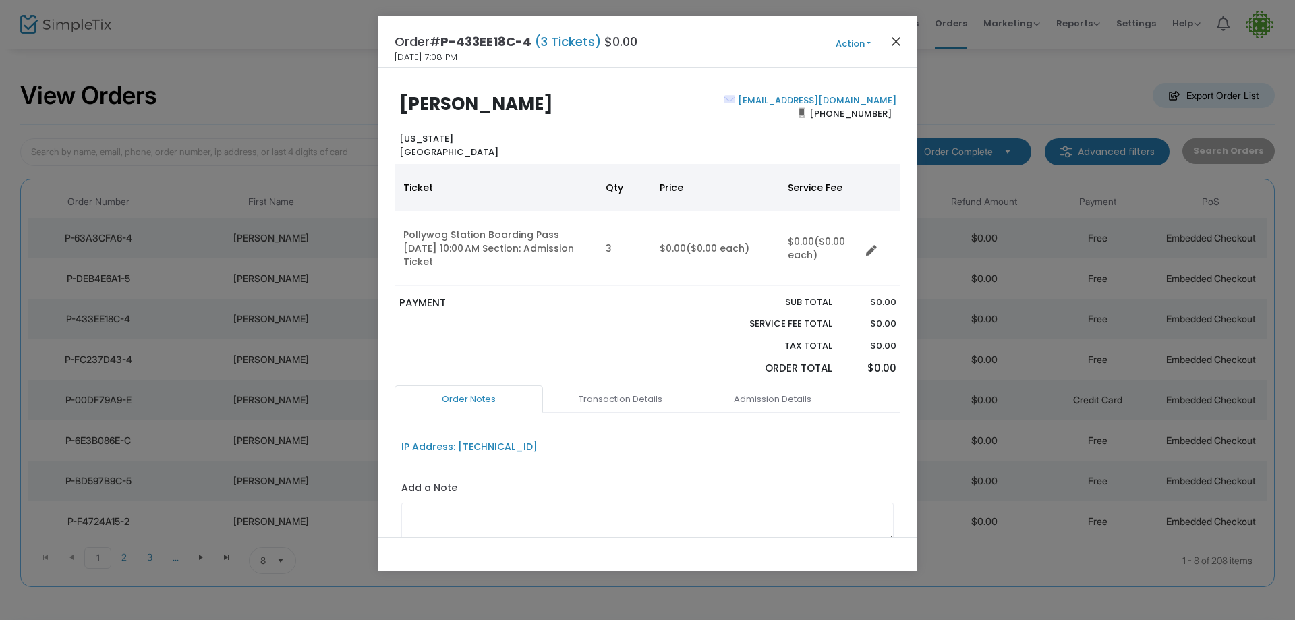 This screenshot has height=620, width=1295. What do you see at coordinates (648, 225) in the screenshot?
I see `div: Data table` at bounding box center [648, 225].